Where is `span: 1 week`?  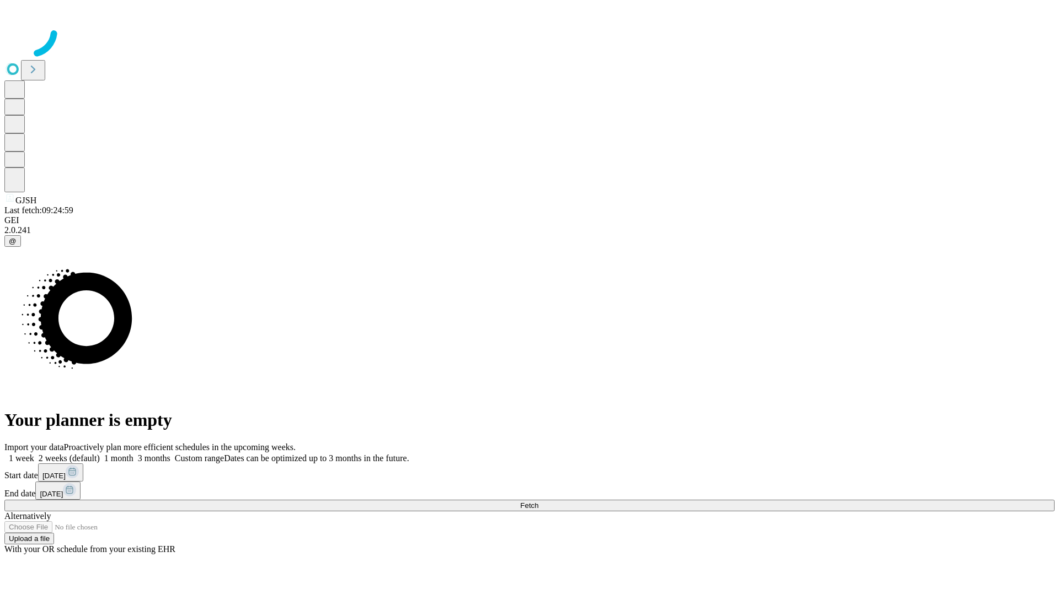
span: 1 week is located at coordinates (22, 458).